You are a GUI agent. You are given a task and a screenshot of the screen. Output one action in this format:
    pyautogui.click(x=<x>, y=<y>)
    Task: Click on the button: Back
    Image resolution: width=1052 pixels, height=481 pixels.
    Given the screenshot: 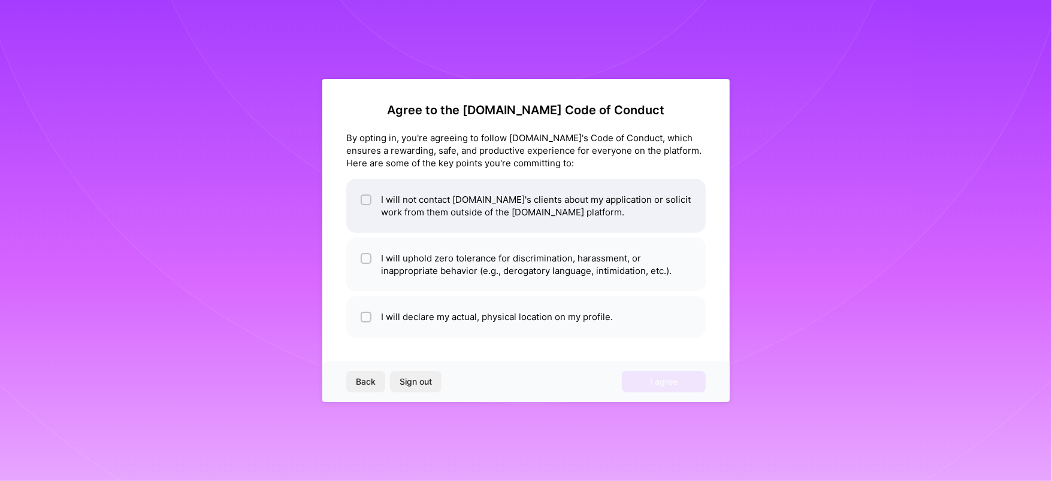 What is the action you would take?
    pyautogui.click(x=365, y=382)
    